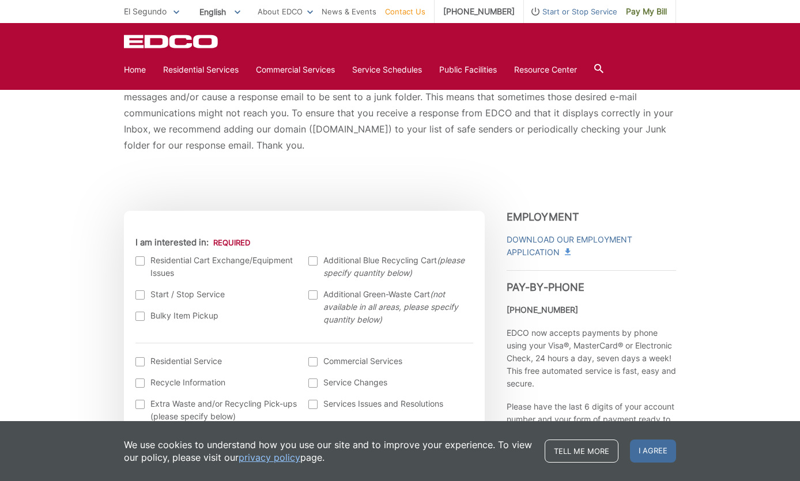  Describe the element at coordinates (405, 12) in the screenshot. I see `a: Contact Us` at that location.